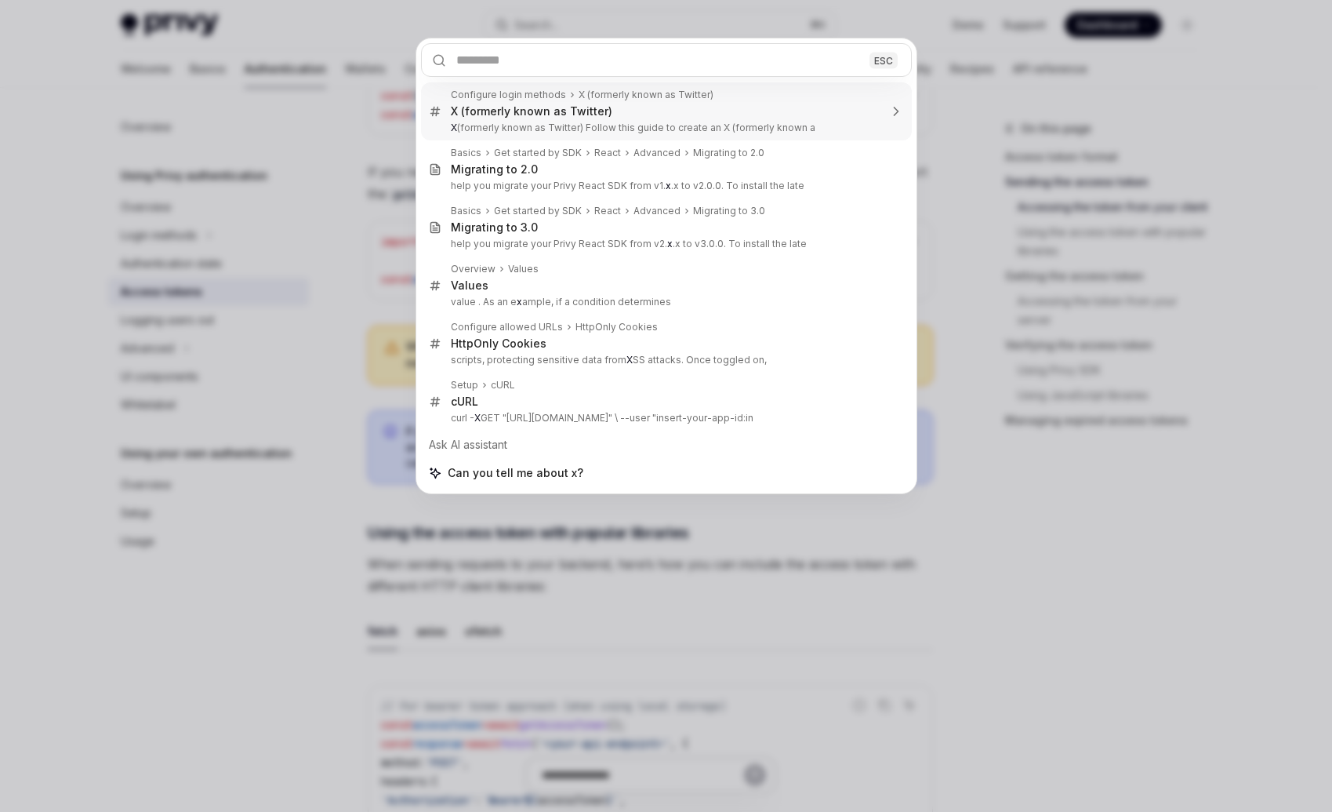 This screenshot has height=812, width=1332. What do you see at coordinates (667, 445) in the screenshot?
I see `div: Ask AI assistant` at bounding box center [667, 445].